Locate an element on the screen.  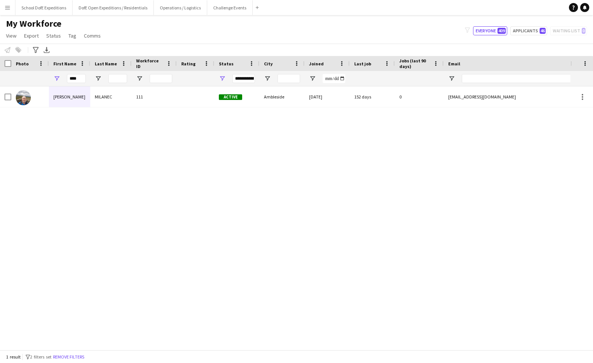
button: School DofE Expeditions is located at coordinates (44, 8).